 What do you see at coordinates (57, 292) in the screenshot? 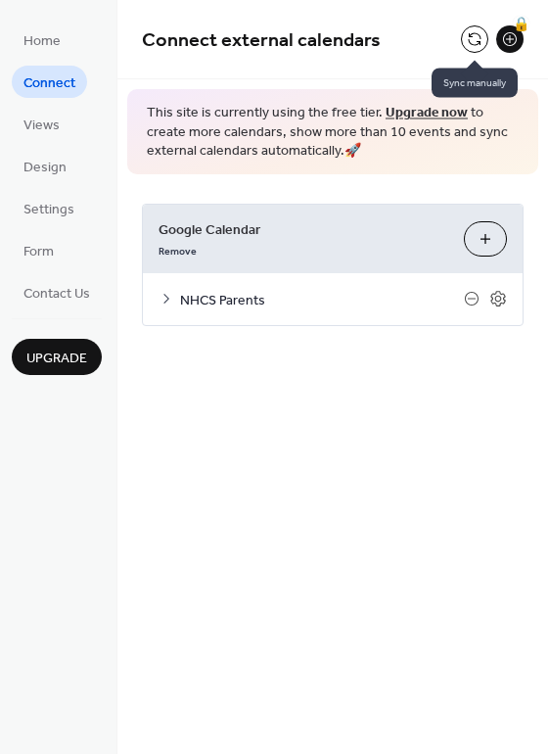
I see `a: Contact Us` at bounding box center [57, 292].